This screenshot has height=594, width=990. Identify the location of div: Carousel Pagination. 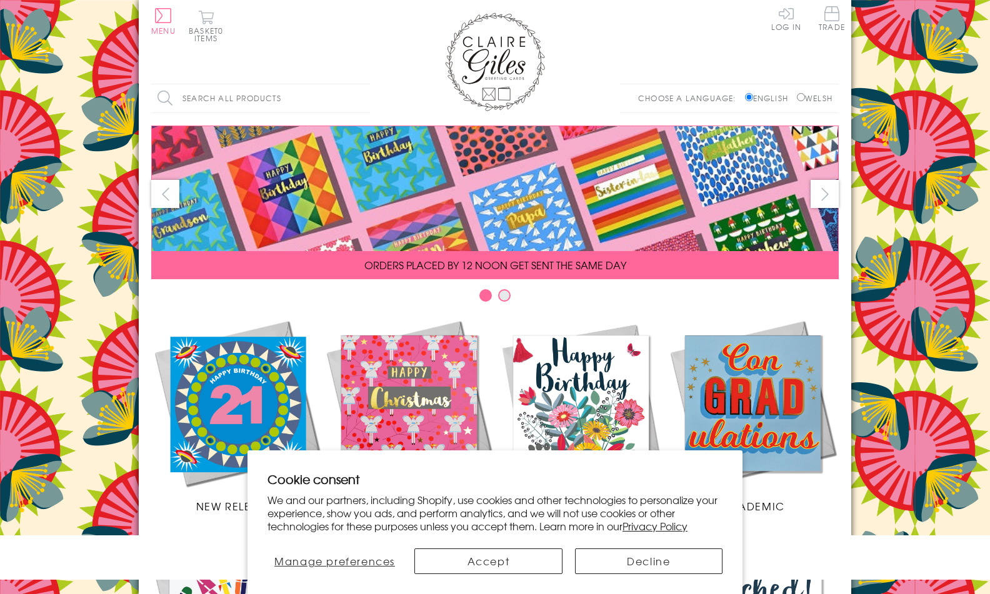
(495, 298).